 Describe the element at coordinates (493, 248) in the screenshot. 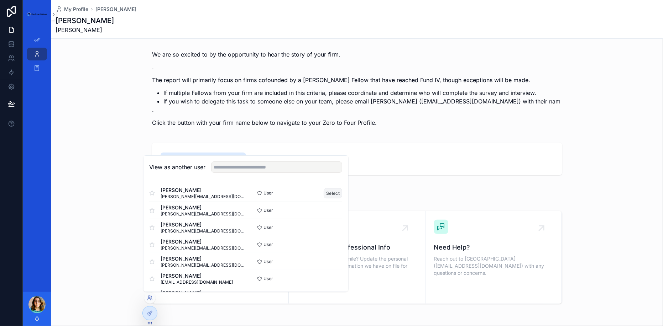

I see `span: Need Help?` at that location.